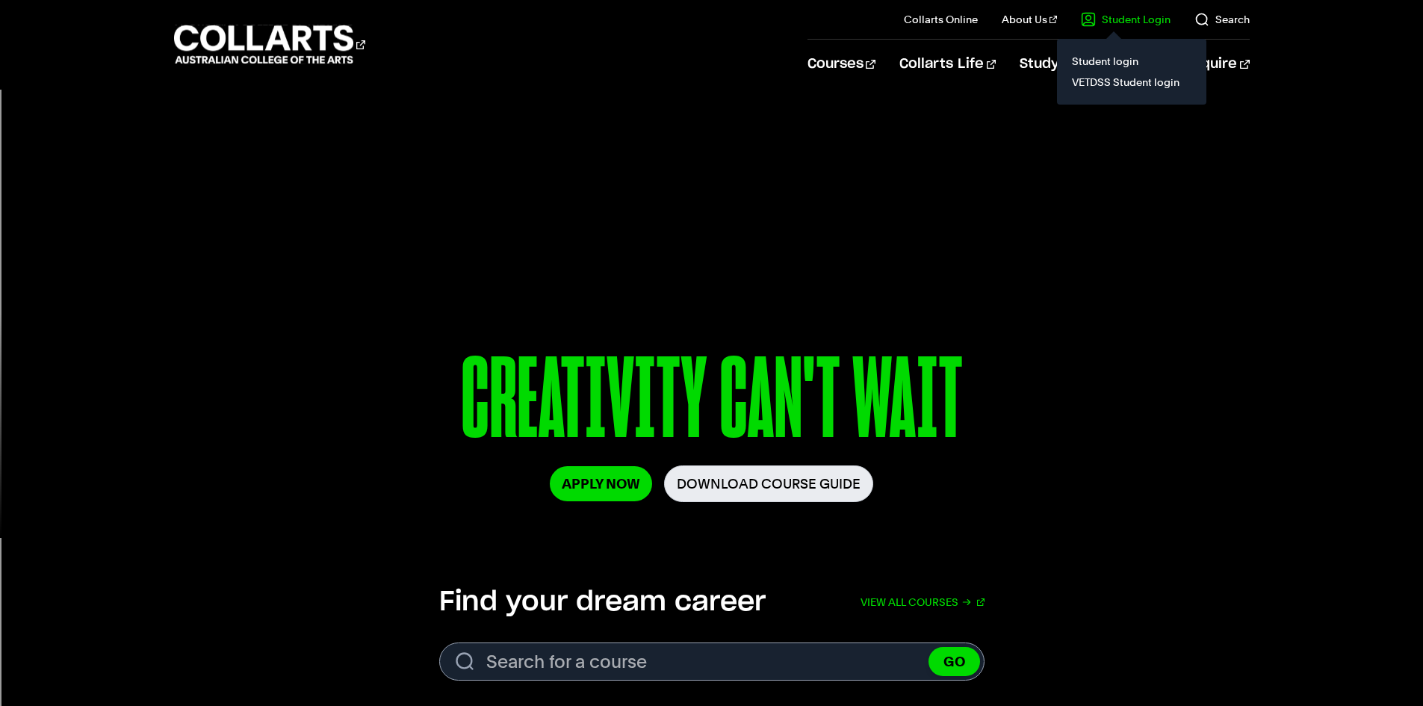 This screenshot has height=706, width=1423. I want to click on a: Download Course Guide, so click(768, 483).